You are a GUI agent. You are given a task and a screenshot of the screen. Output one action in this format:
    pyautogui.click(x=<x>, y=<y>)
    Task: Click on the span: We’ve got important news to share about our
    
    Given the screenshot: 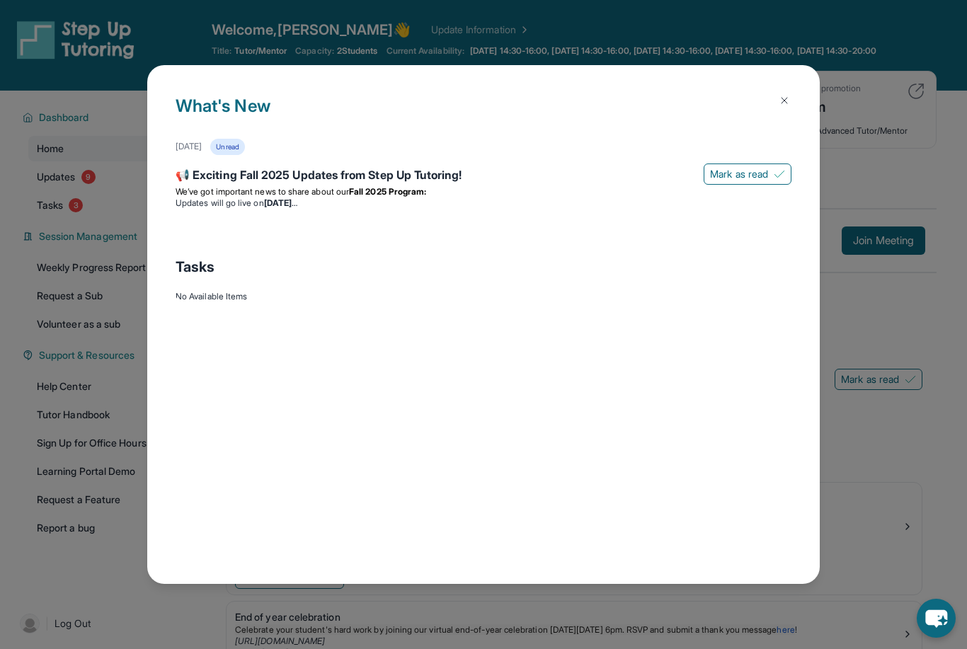 What is the action you would take?
    pyautogui.click(x=262, y=191)
    